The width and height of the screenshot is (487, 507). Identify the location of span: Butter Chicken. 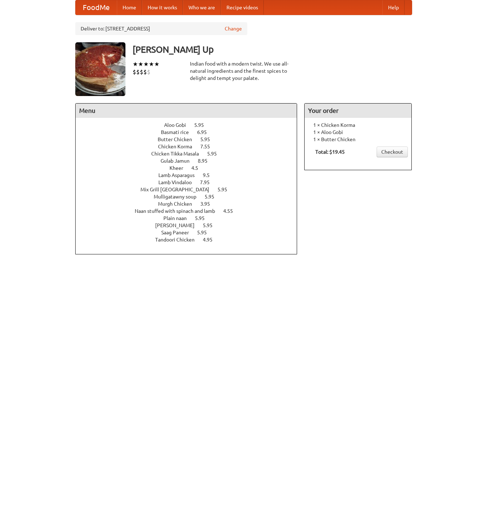
(178, 139).